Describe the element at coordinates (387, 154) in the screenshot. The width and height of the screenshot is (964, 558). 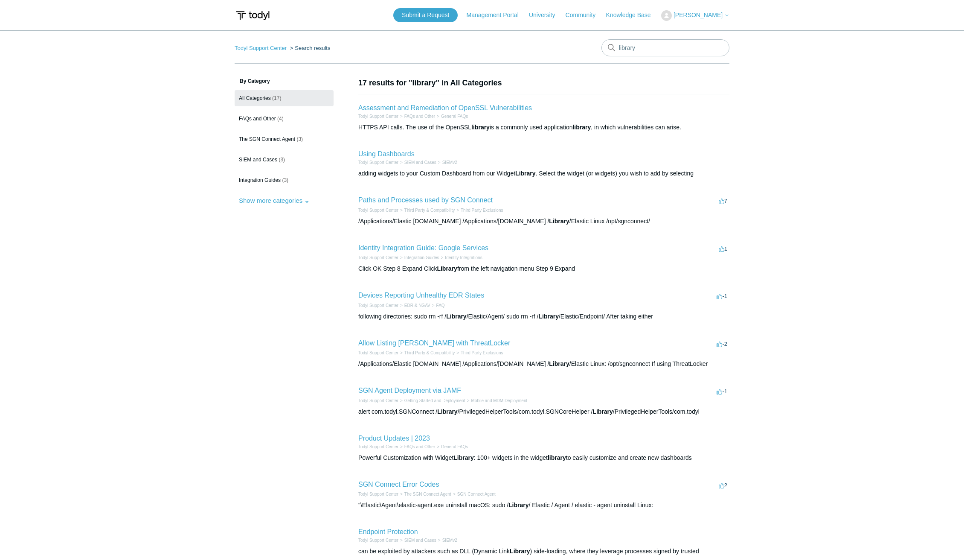
I see `a: Using Dashboards` at that location.